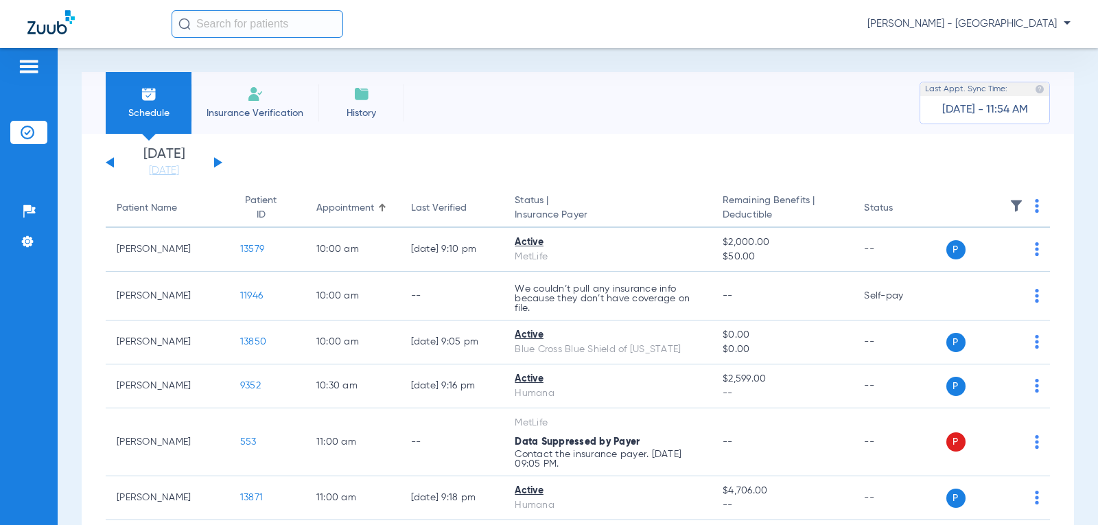  Describe the element at coordinates (257, 24) in the screenshot. I see `input: Search for patients` at that location.